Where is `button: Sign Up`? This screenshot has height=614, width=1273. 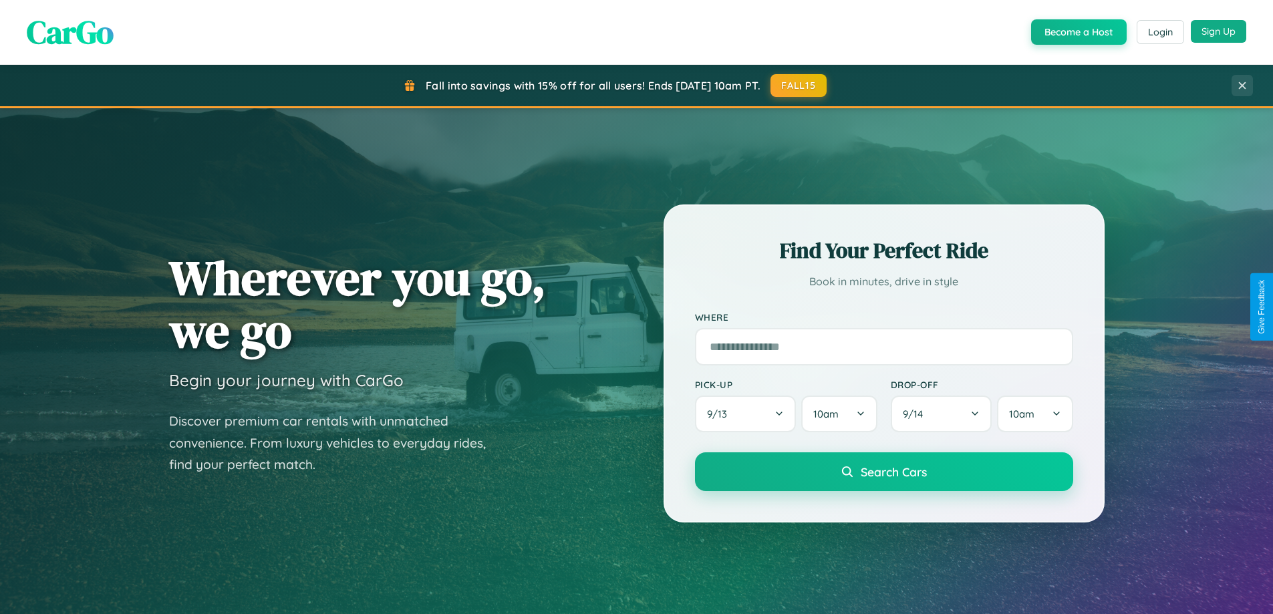 button: Sign Up is located at coordinates (1218, 31).